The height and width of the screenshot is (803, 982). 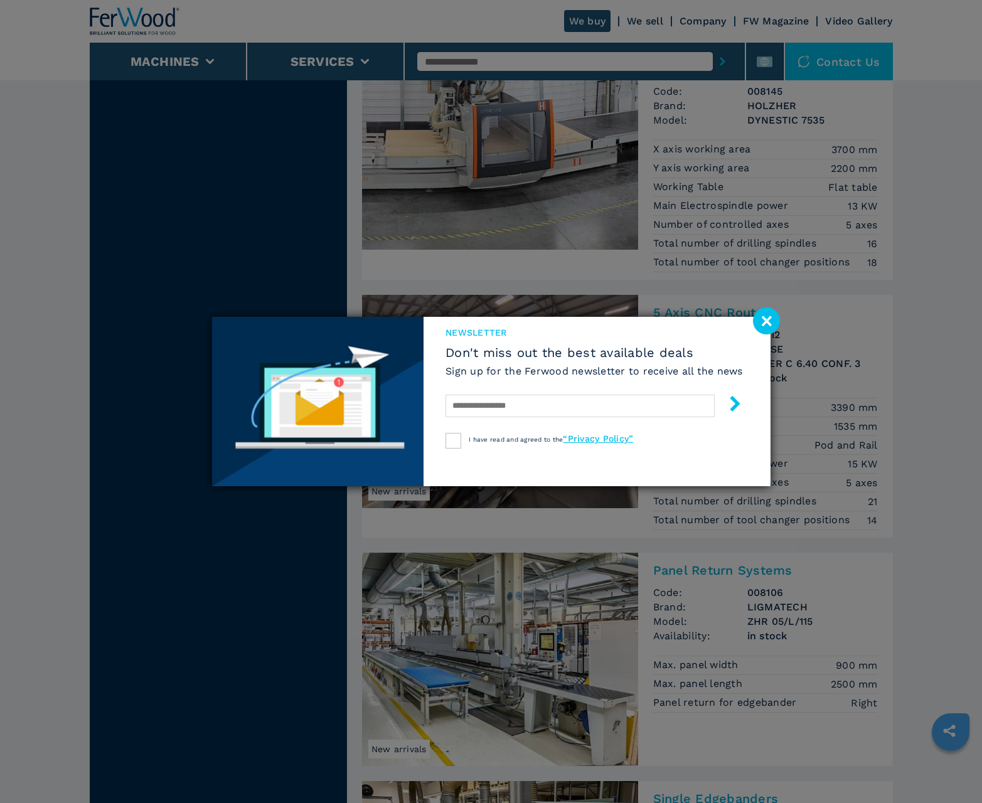 I want to click on span: I have read and agreed to the, so click(x=551, y=439).